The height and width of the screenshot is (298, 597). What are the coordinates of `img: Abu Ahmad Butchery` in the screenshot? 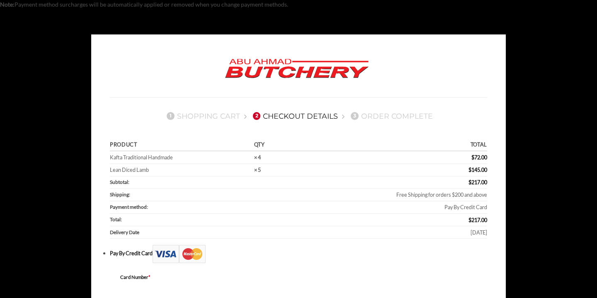 It's located at (297, 69).